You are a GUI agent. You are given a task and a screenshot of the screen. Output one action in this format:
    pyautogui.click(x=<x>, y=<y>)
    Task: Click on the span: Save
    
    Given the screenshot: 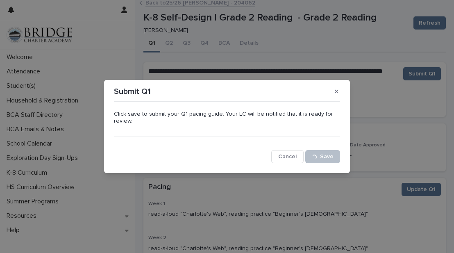 What is the action you would take?
    pyautogui.click(x=326, y=156)
    